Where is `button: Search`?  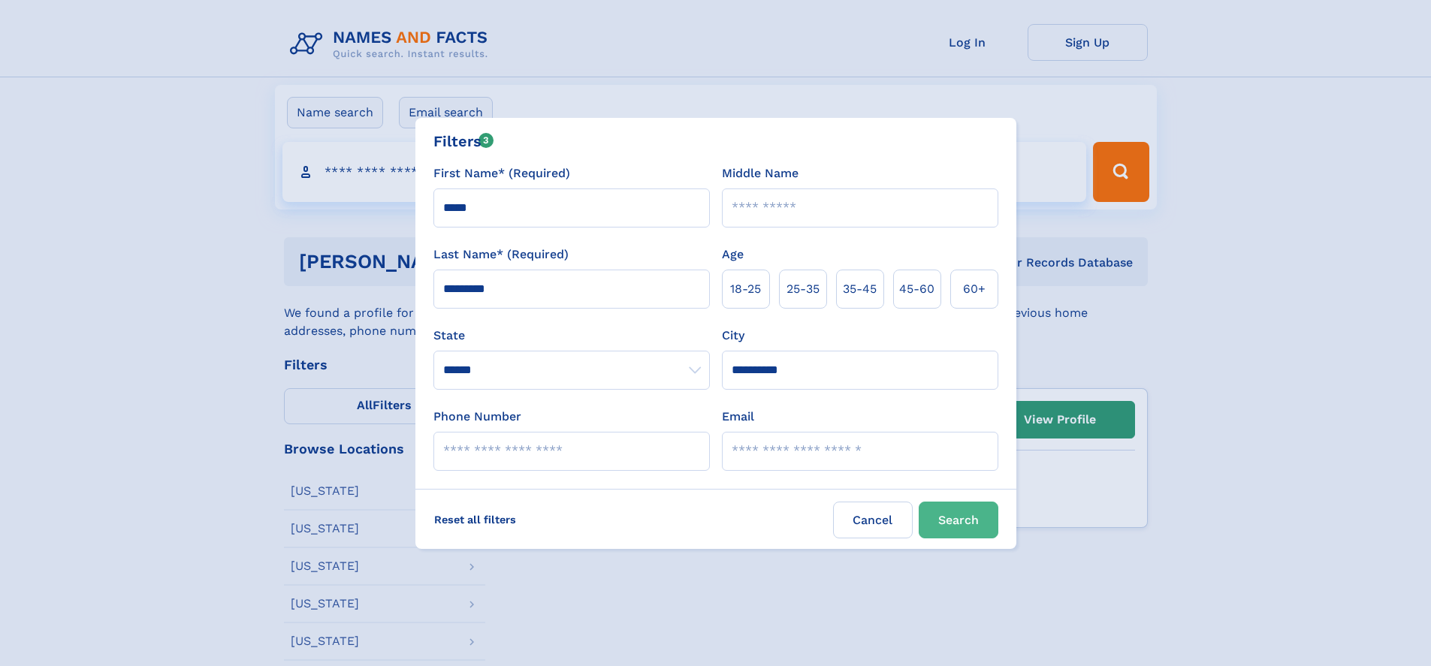 button: Search is located at coordinates (959, 520).